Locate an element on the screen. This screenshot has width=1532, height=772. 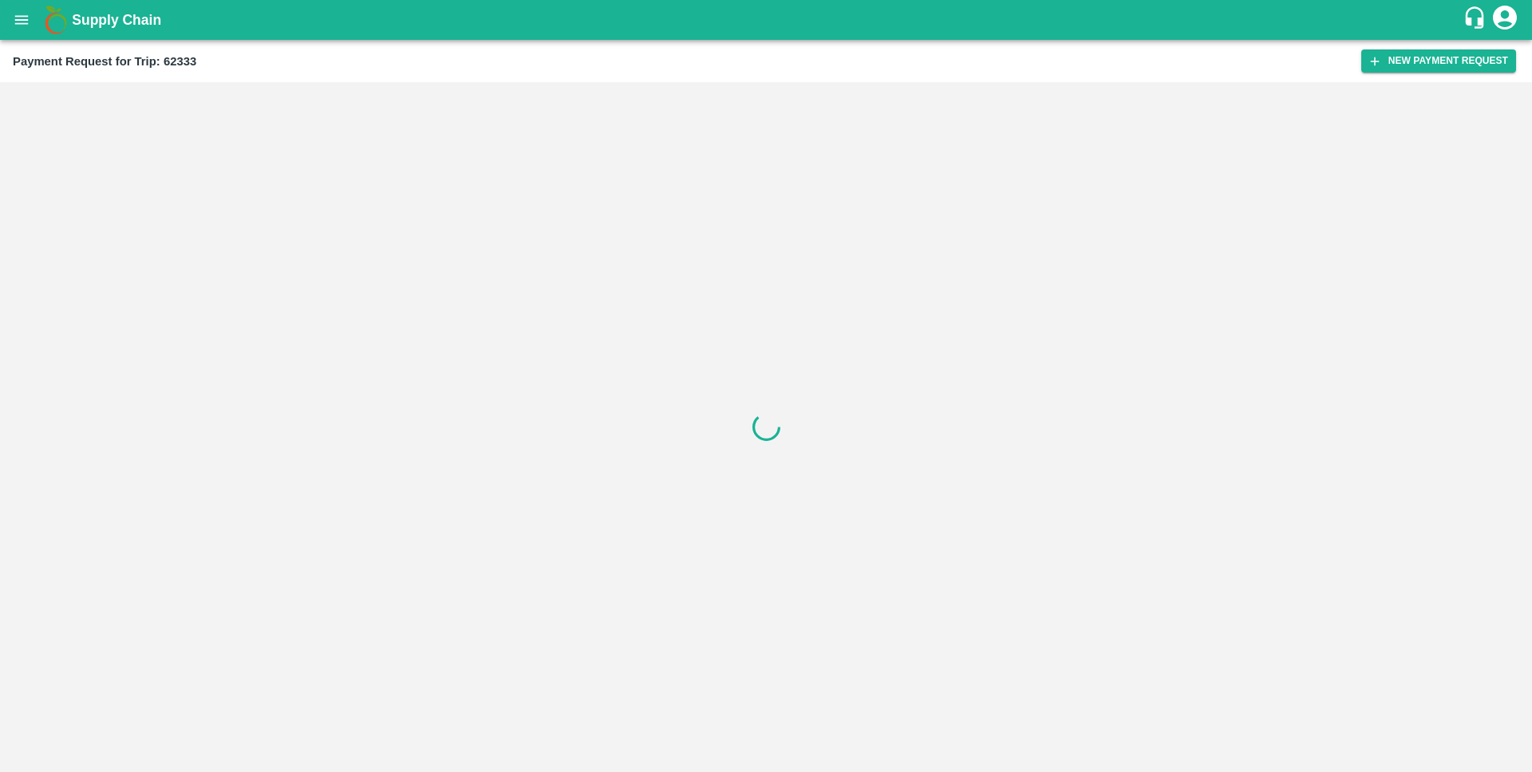
a: Supply Chain is located at coordinates (767, 20).